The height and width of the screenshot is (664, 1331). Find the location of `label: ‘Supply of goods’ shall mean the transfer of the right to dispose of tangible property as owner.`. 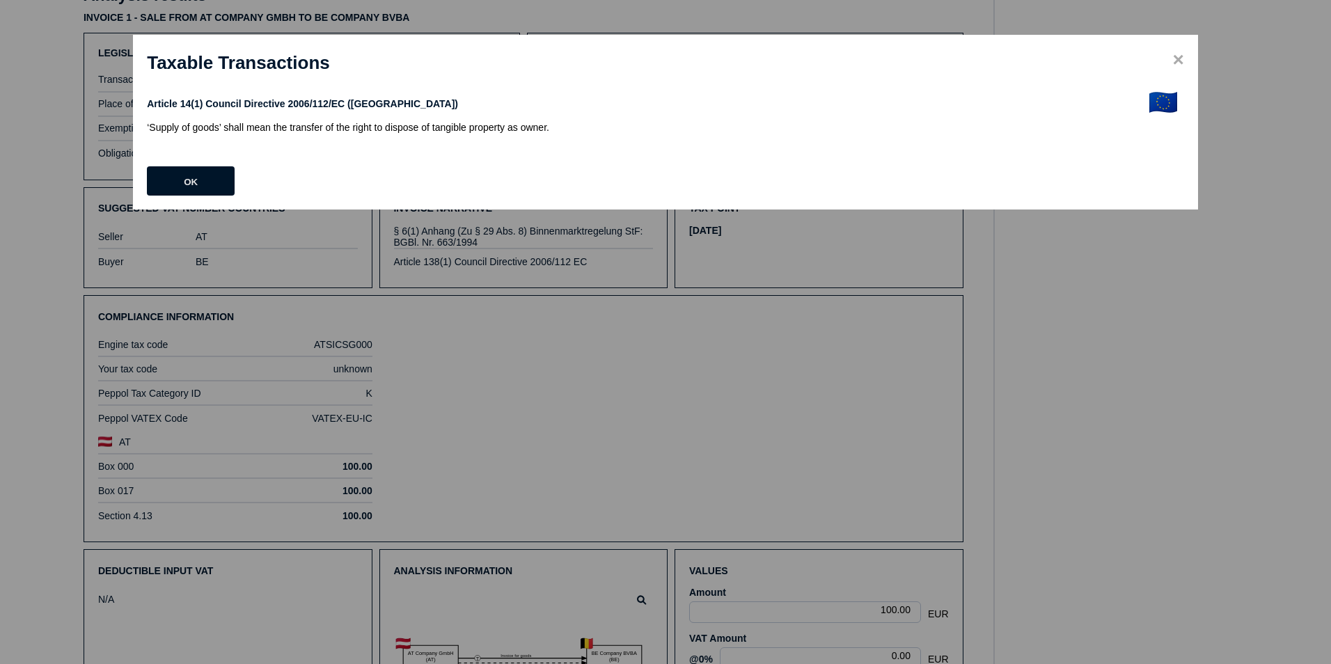

label: ‘Supply of goods’ shall mean the transfer of the right to dispose of tangible property as owner. is located at coordinates (645, 127).